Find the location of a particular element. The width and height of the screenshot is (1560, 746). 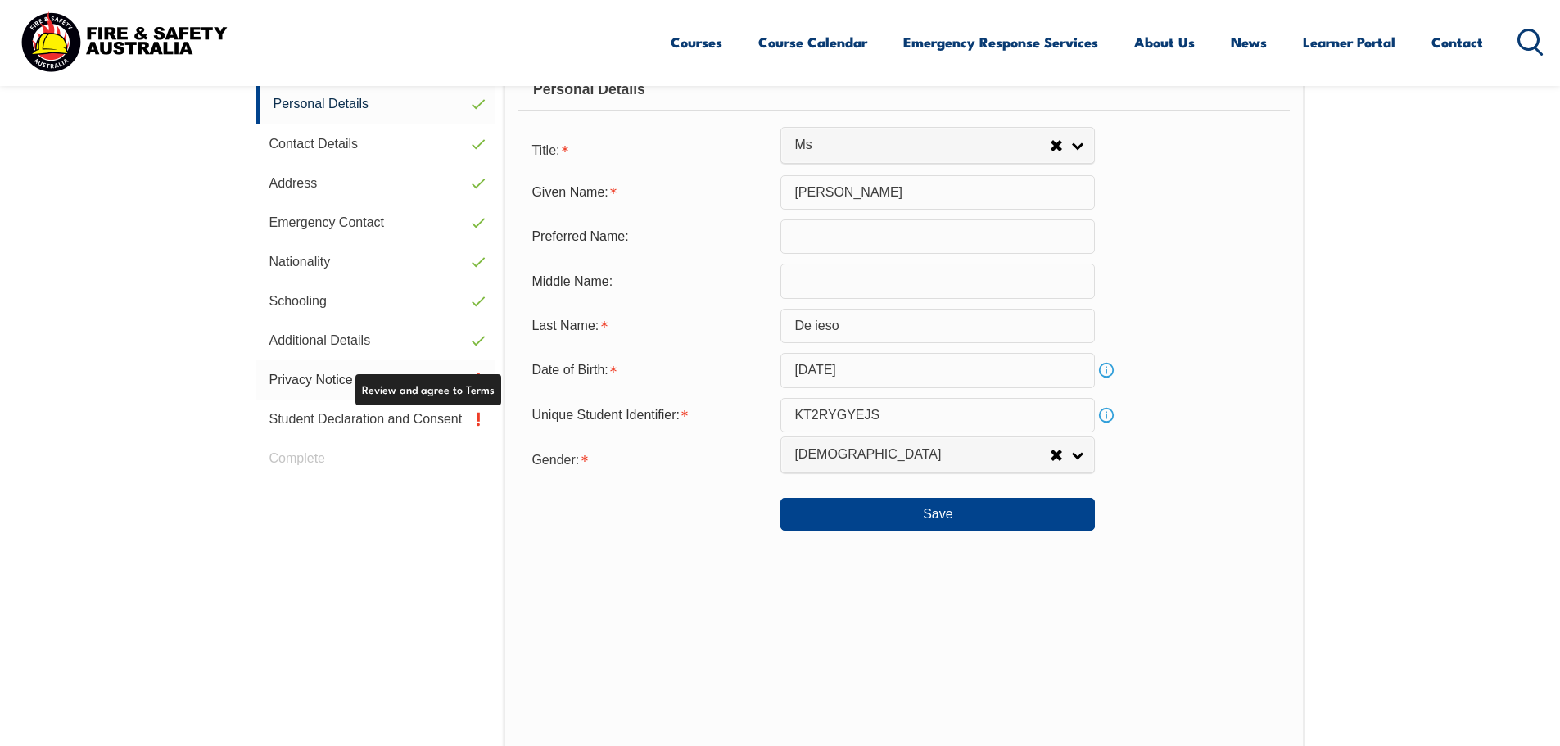

div: Unique Student Identifier is required. is located at coordinates (650, 415).